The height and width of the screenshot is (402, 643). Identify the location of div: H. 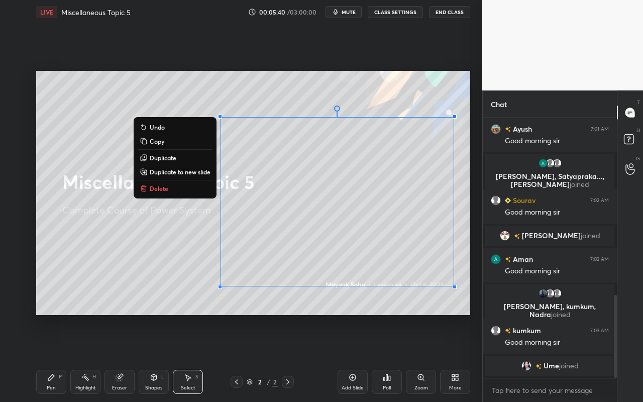
(94, 377).